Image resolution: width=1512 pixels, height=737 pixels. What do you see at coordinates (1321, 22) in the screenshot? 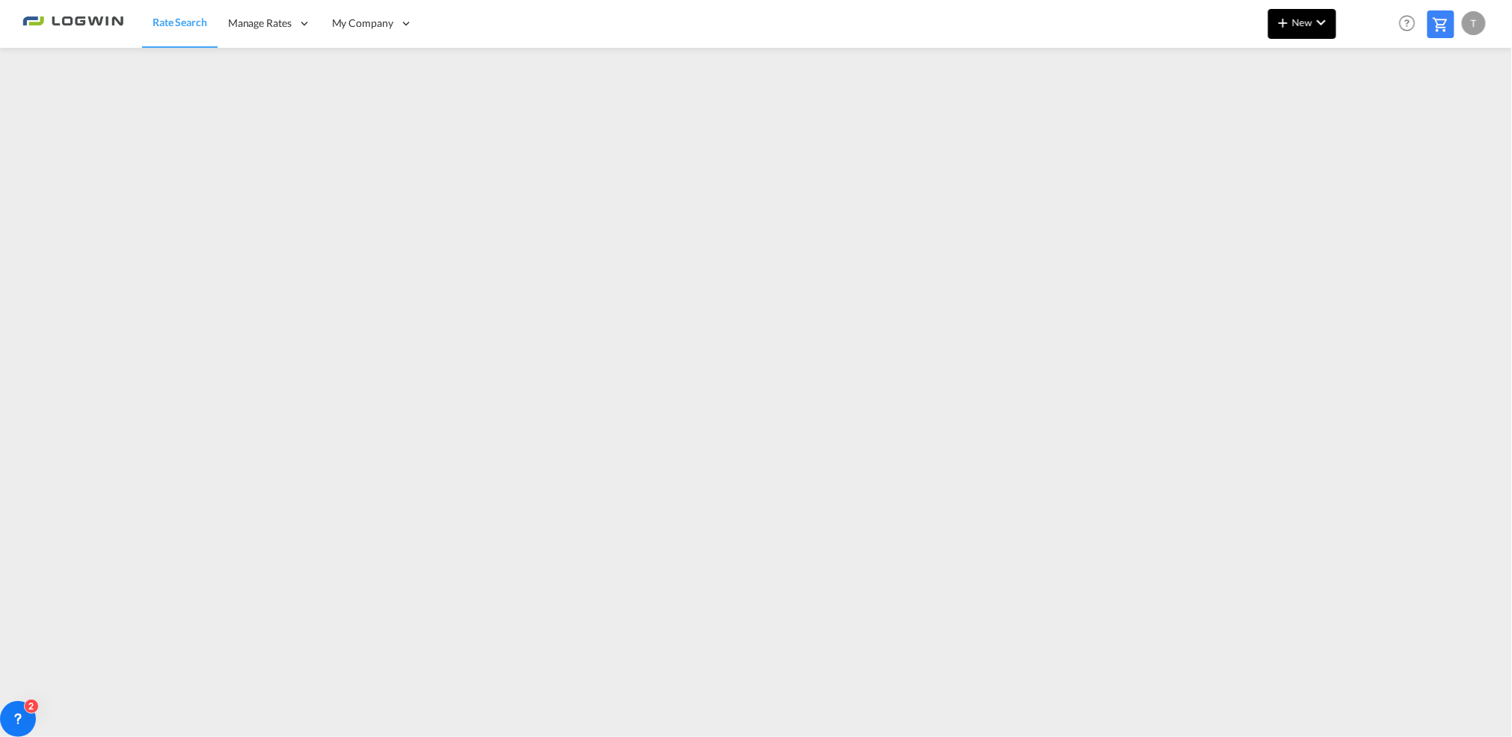
I see `md-icon: icon-chevron-down` at bounding box center [1321, 22].